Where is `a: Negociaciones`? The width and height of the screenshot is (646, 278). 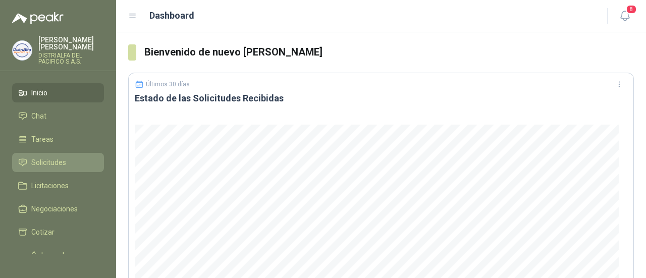 a: Negociaciones is located at coordinates (58, 209).